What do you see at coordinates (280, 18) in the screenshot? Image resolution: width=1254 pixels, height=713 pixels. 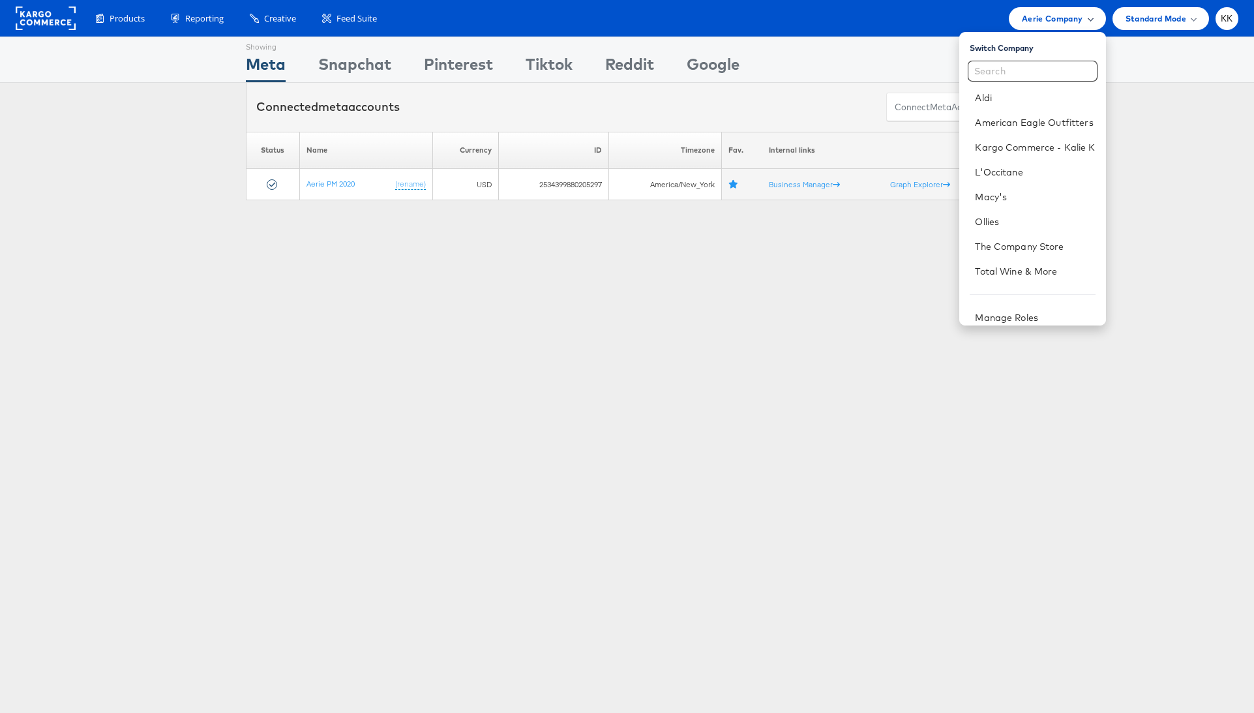 I see `span: Creative` at bounding box center [280, 18].